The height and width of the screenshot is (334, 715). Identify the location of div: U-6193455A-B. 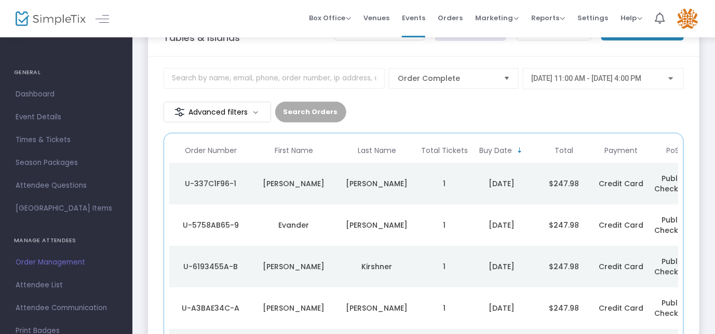
(211, 267).